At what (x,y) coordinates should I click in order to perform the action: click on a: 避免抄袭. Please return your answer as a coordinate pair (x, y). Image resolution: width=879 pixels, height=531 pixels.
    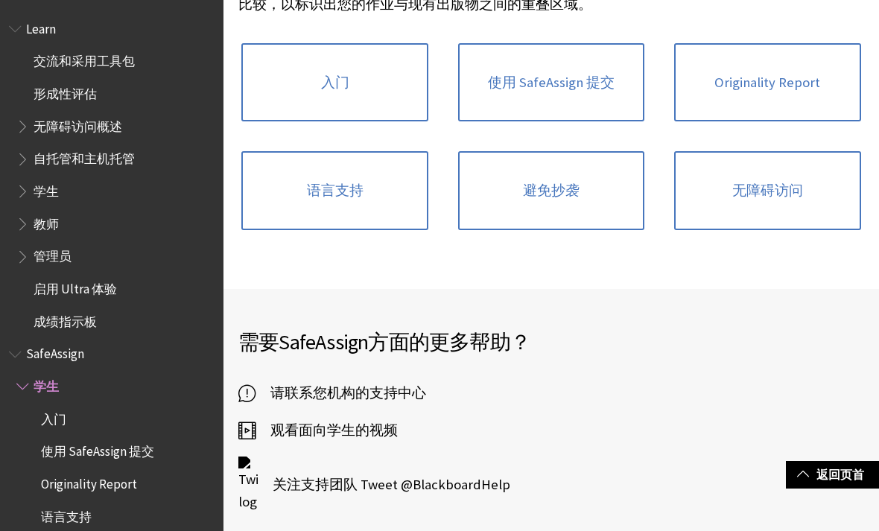
    Looking at the image, I should click on (551, 191).